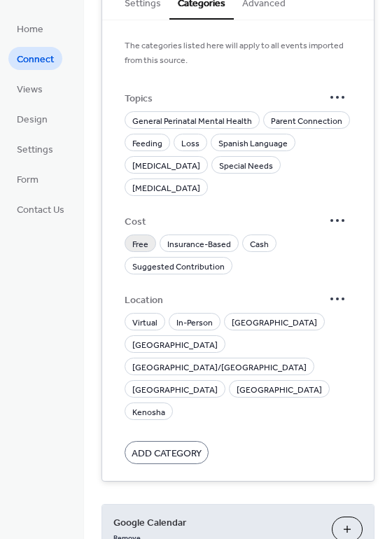 The image size is (392, 539). What do you see at coordinates (224, 300) in the screenshot?
I see `span: Location` at bounding box center [224, 300].